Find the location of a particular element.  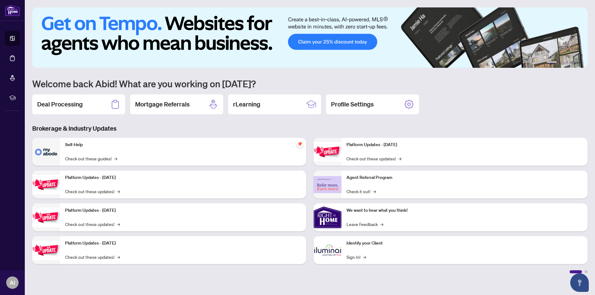

button: 6 is located at coordinates (580, 63).